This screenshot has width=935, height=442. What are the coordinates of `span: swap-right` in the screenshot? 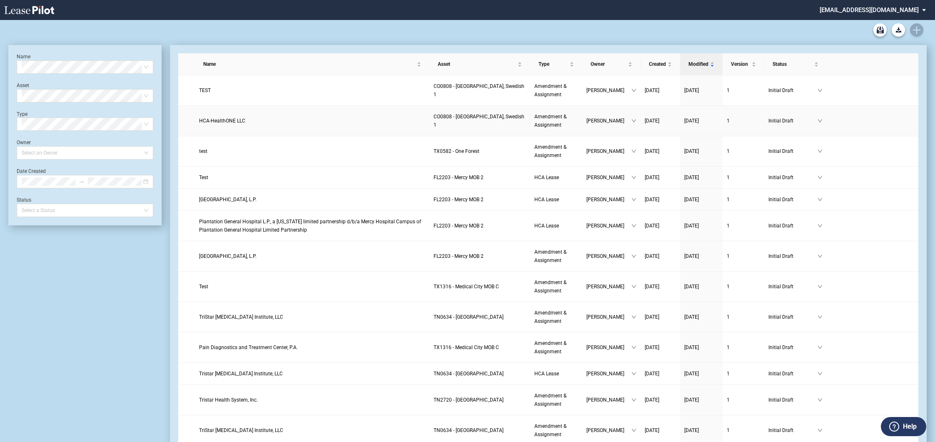 It's located at (82, 182).